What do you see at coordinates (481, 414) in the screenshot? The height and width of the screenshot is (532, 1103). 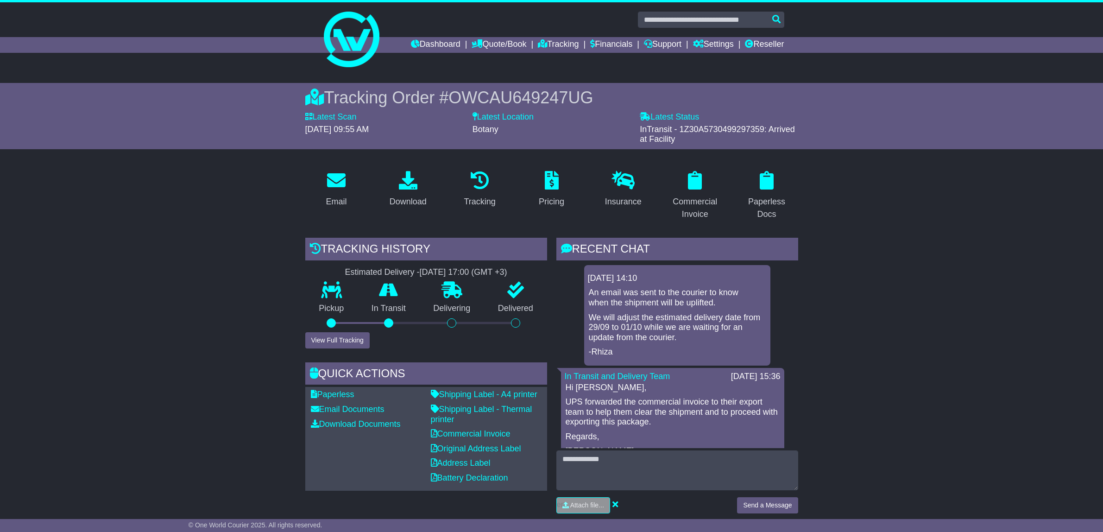 I see `a: Shipping Label - Thermal printer` at bounding box center [481, 414].